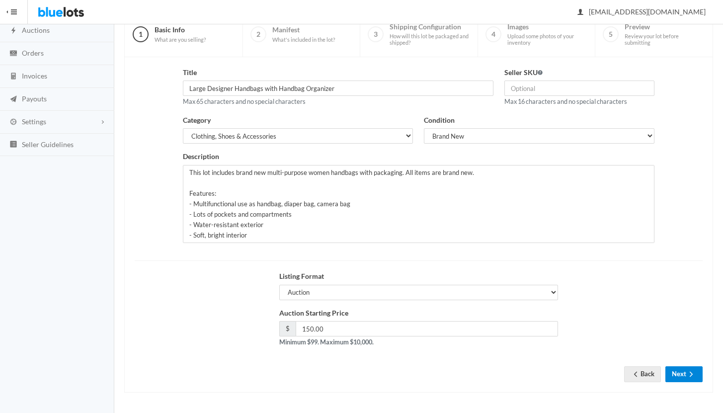 This screenshot has height=413, width=723. What do you see at coordinates (418, 204) in the screenshot?
I see `textarea: This lot includes brand new multi-purpose women handbags with packaging. All items are brand new....` at bounding box center [418, 204].